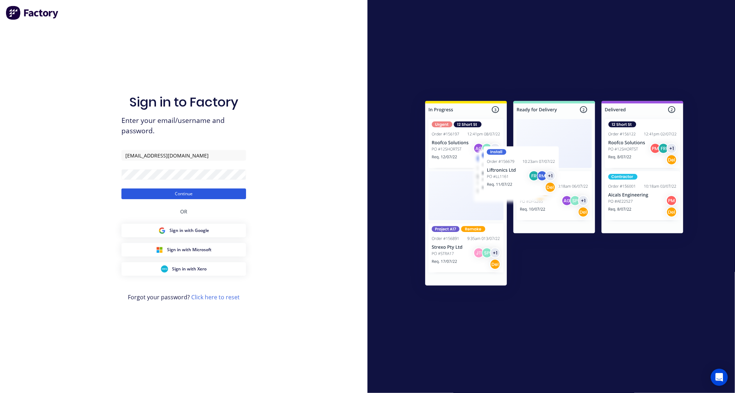 The image size is (735, 393). Describe the element at coordinates (215, 297) in the screenshot. I see `a: Click here to reset` at that location.